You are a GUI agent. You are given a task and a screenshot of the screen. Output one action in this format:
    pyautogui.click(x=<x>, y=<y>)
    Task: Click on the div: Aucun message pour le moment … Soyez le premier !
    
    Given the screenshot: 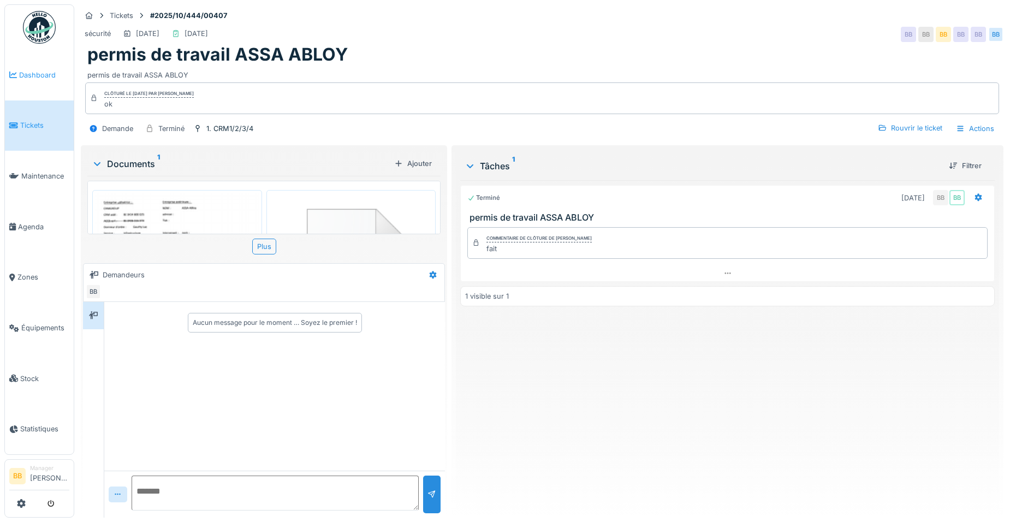 What is the action you would take?
    pyautogui.click(x=275, y=323)
    